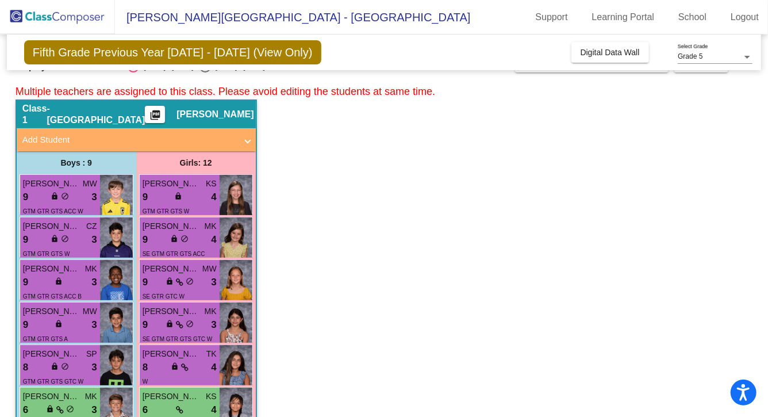 This screenshot has height=417, width=768. I want to click on span: Class 1, so click(35, 114).